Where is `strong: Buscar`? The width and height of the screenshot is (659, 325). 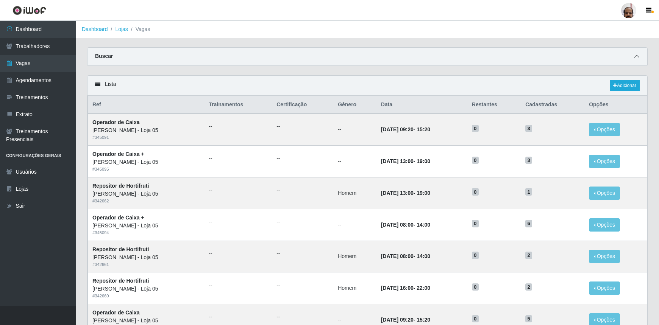 strong: Buscar is located at coordinates (104, 56).